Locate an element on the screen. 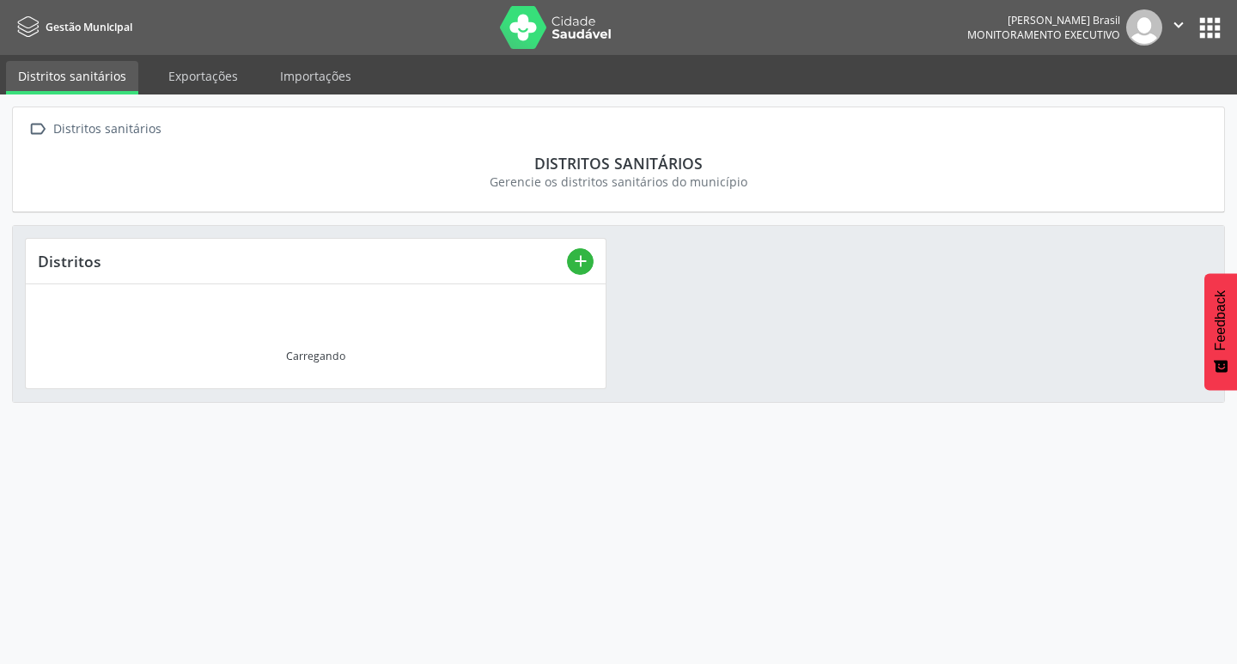  div: Gerencie os distritos sanitários do município is located at coordinates (619, 181).